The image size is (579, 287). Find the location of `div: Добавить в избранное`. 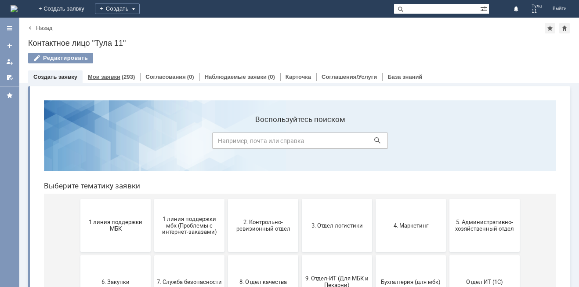

div: Добавить в избранное is located at coordinates (550, 28).